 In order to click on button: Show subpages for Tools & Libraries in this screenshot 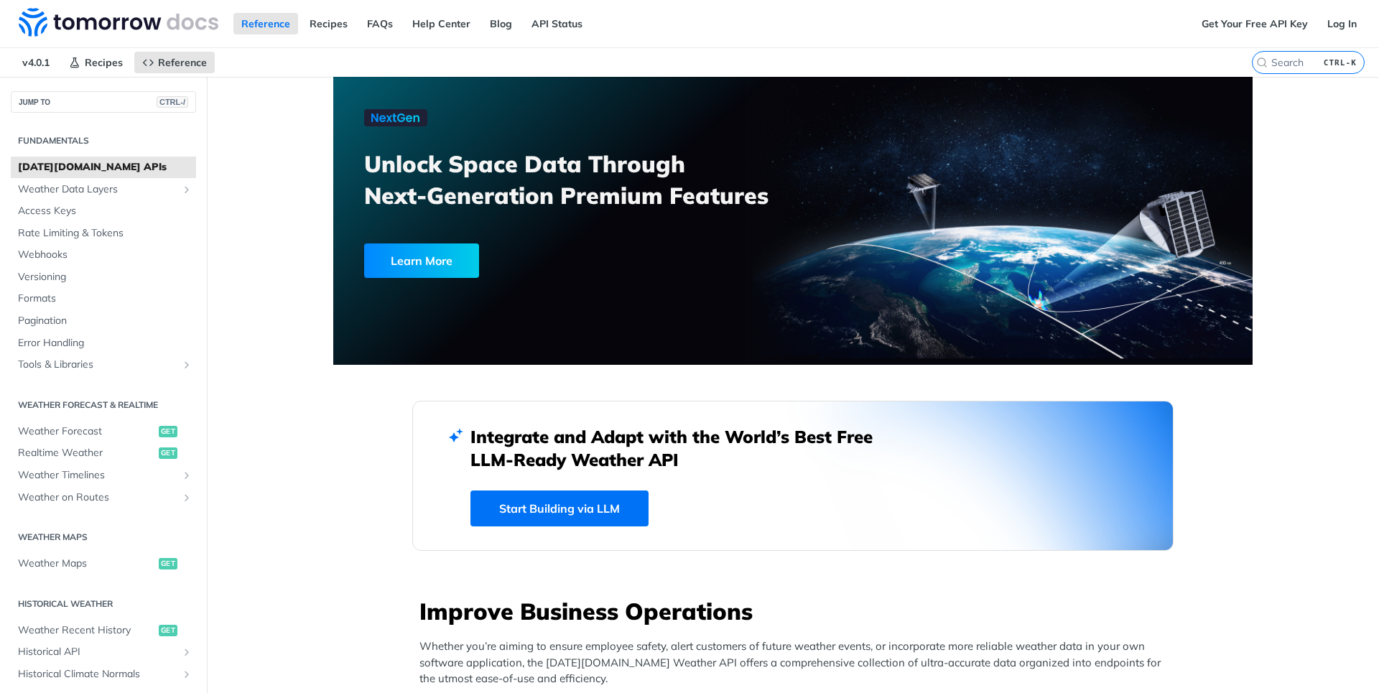, I will do `click(187, 365)`.